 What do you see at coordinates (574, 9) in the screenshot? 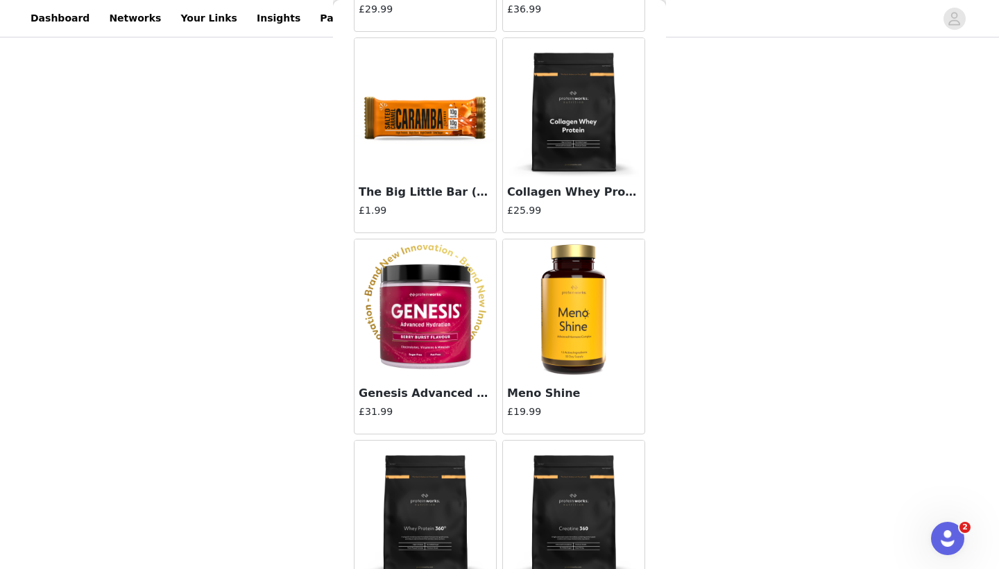
I see `h4: £36.99` at bounding box center [574, 9].